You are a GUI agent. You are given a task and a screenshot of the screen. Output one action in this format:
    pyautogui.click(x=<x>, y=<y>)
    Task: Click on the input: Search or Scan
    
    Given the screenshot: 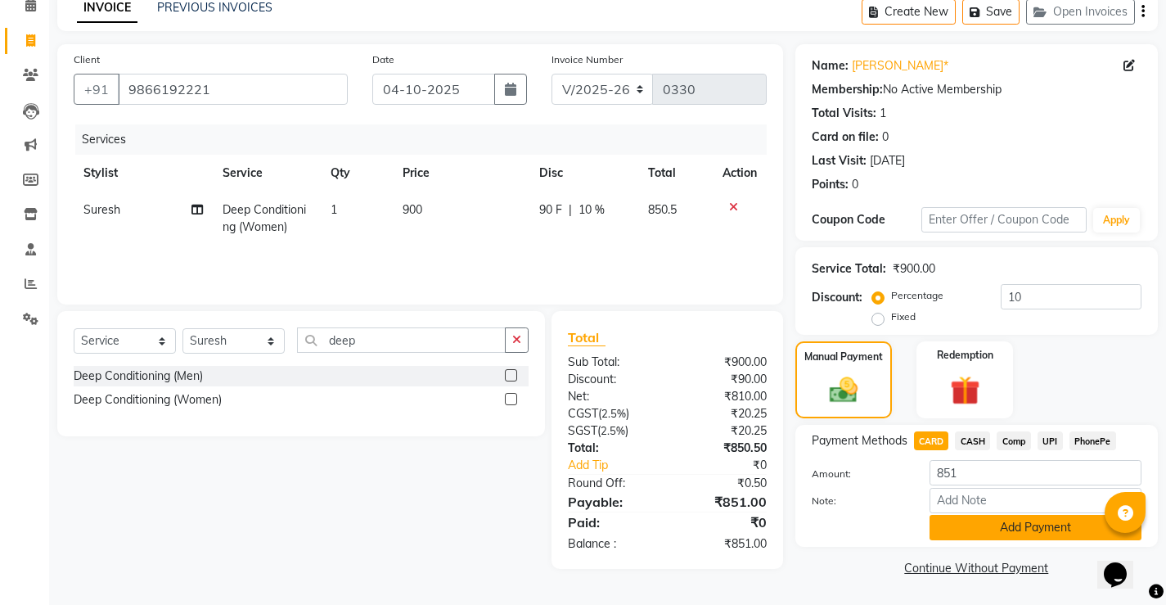 What is the action you would take?
    pyautogui.click(x=401, y=340)
    